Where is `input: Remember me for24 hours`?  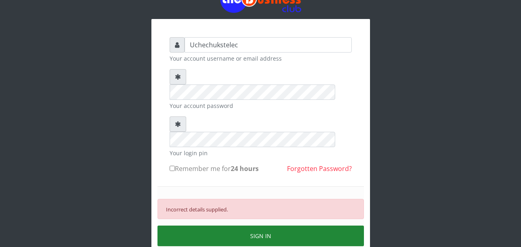 input: Remember me for24 hours is located at coordinates (172, 168).